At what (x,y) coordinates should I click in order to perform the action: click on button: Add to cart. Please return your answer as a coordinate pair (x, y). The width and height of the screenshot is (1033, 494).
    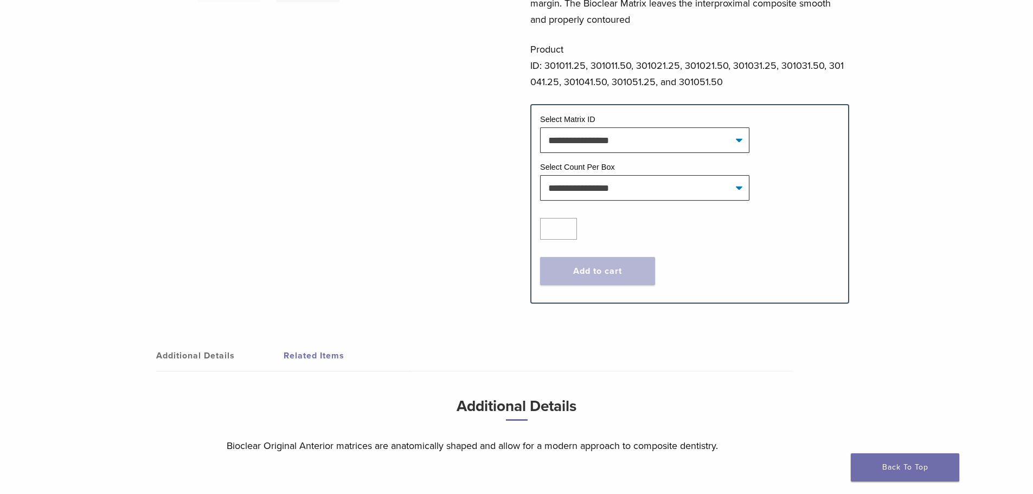
    Looking at the image, I should click on (598, 271).